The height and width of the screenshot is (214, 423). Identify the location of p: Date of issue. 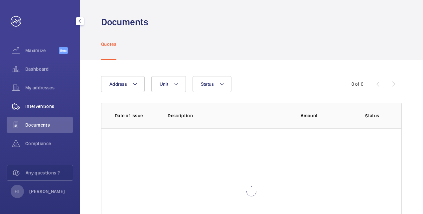
(136, 116).